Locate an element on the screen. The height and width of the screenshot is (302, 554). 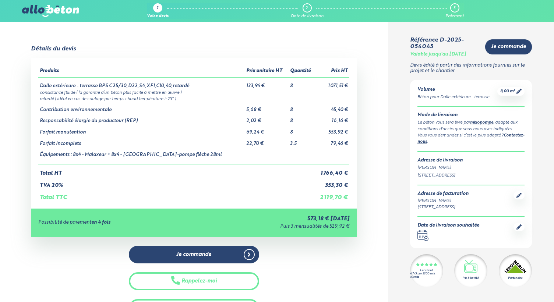
div: Détails du devis is located at coordinates (53, 49).